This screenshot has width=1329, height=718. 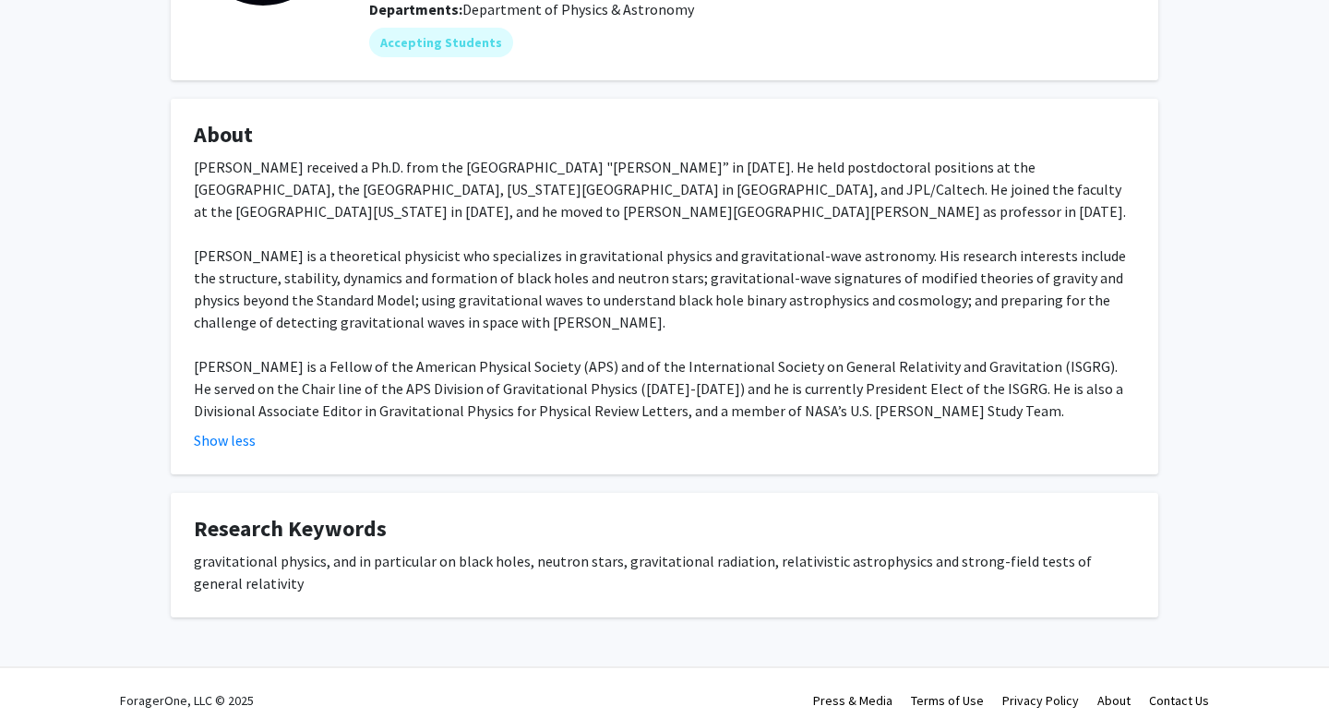 What do you see at coordinates (1040, 700) in the screenshot?
I see `a: Privacy Policy` at bounding box center [1040, 700].